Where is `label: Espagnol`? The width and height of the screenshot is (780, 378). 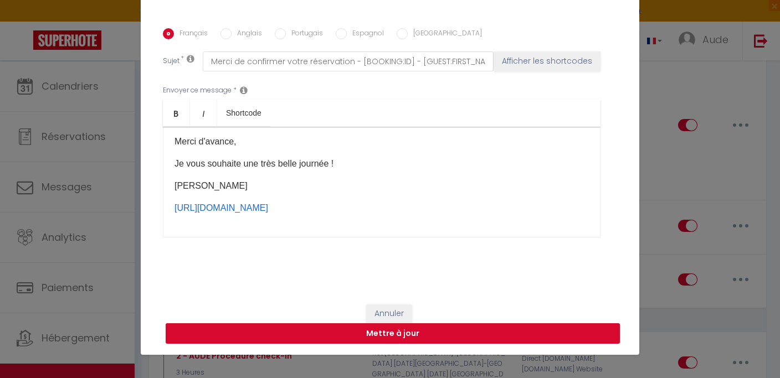 label: Espagnol is located at coordinates (365, 34).